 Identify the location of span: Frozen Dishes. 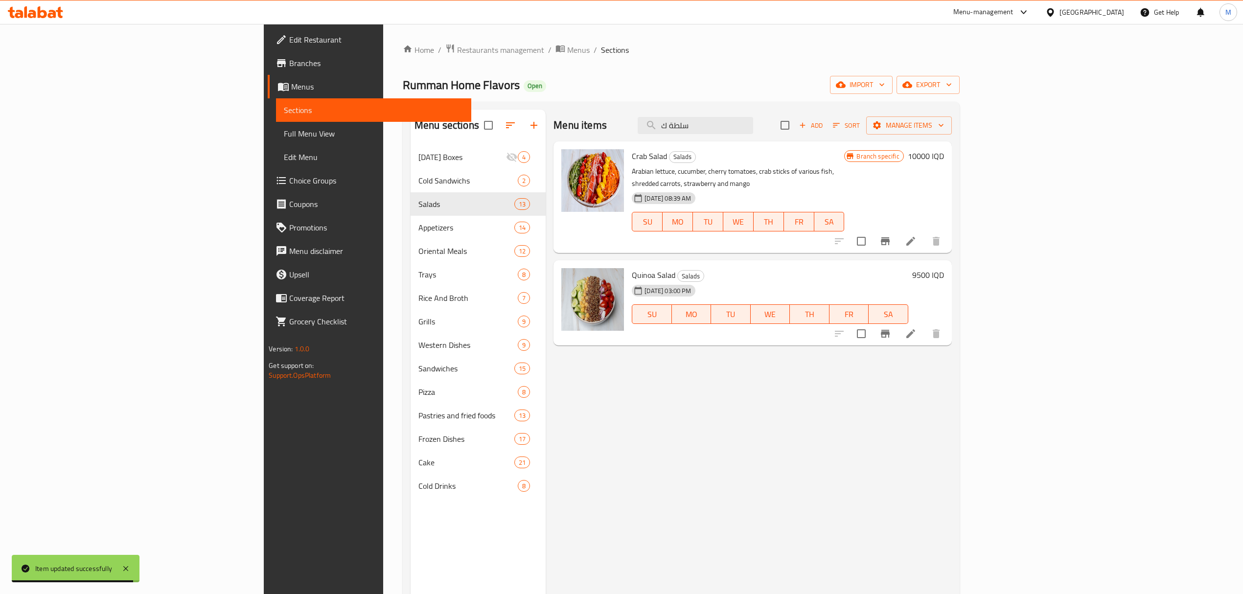
(466, 439).